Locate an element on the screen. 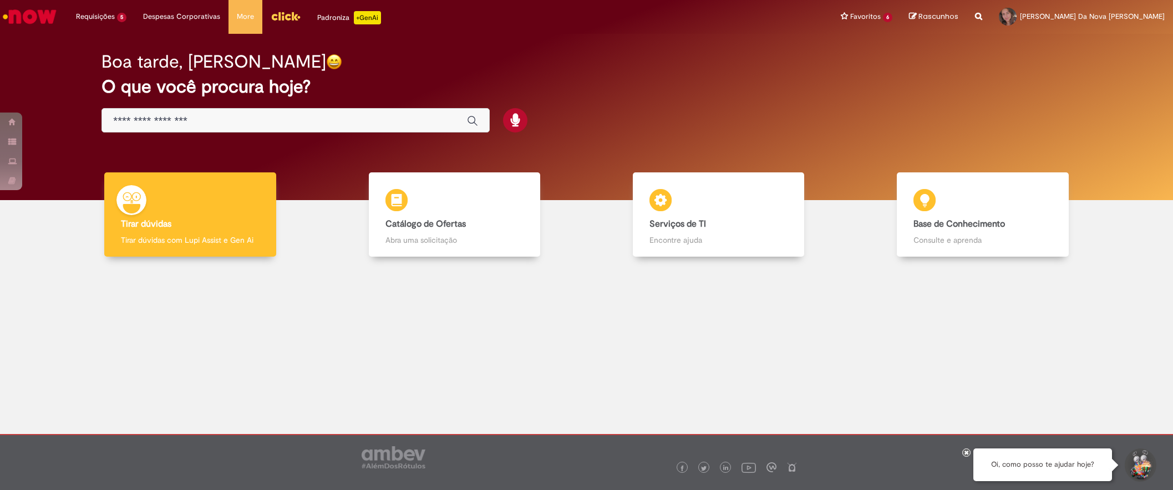 The width and height of the screenshot is (1173, 490). img: logo_footer_facebook.png is located at coordinates (682, 469).